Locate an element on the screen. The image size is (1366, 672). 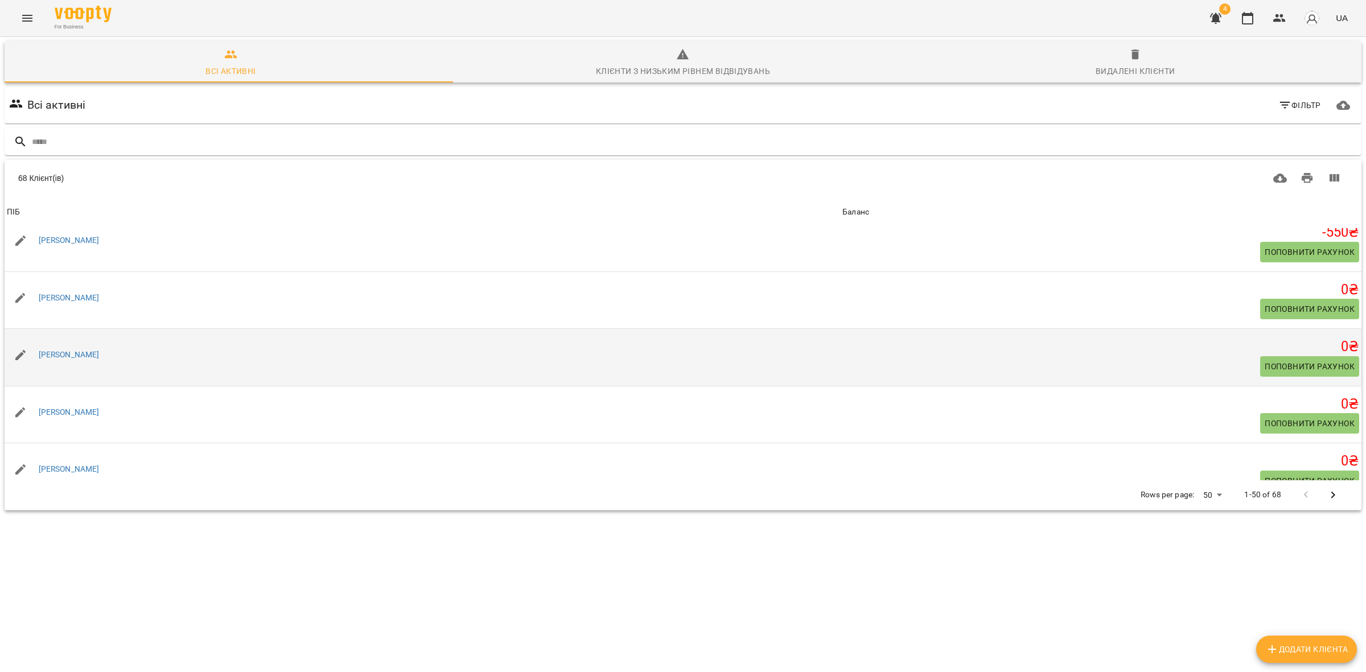
img: avatar_s.png is located at coordinates (1312, 18).